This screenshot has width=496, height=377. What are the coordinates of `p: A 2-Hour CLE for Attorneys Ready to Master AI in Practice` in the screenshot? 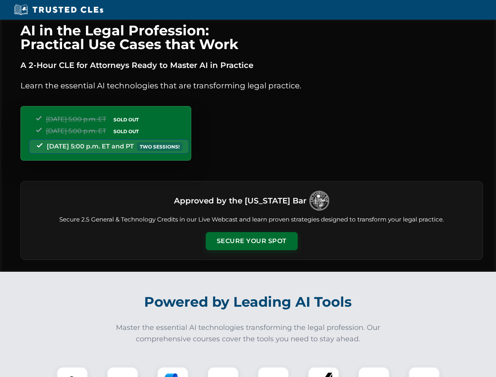 It's located at (252, 65).